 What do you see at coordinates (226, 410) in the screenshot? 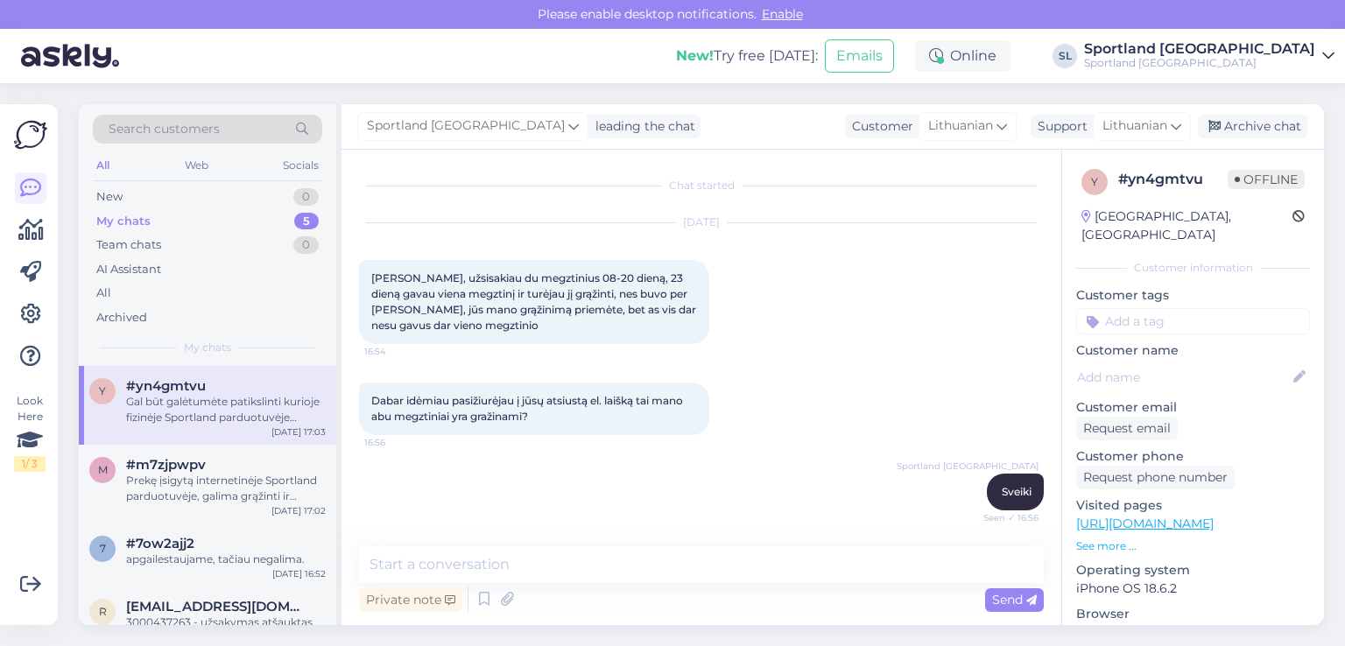
I see `div: Gal būt galėtumėte patikslinti kurioje fizinėje Sportland parduotuvėje grąžinote prekę?` at bounding box center [226, 410].